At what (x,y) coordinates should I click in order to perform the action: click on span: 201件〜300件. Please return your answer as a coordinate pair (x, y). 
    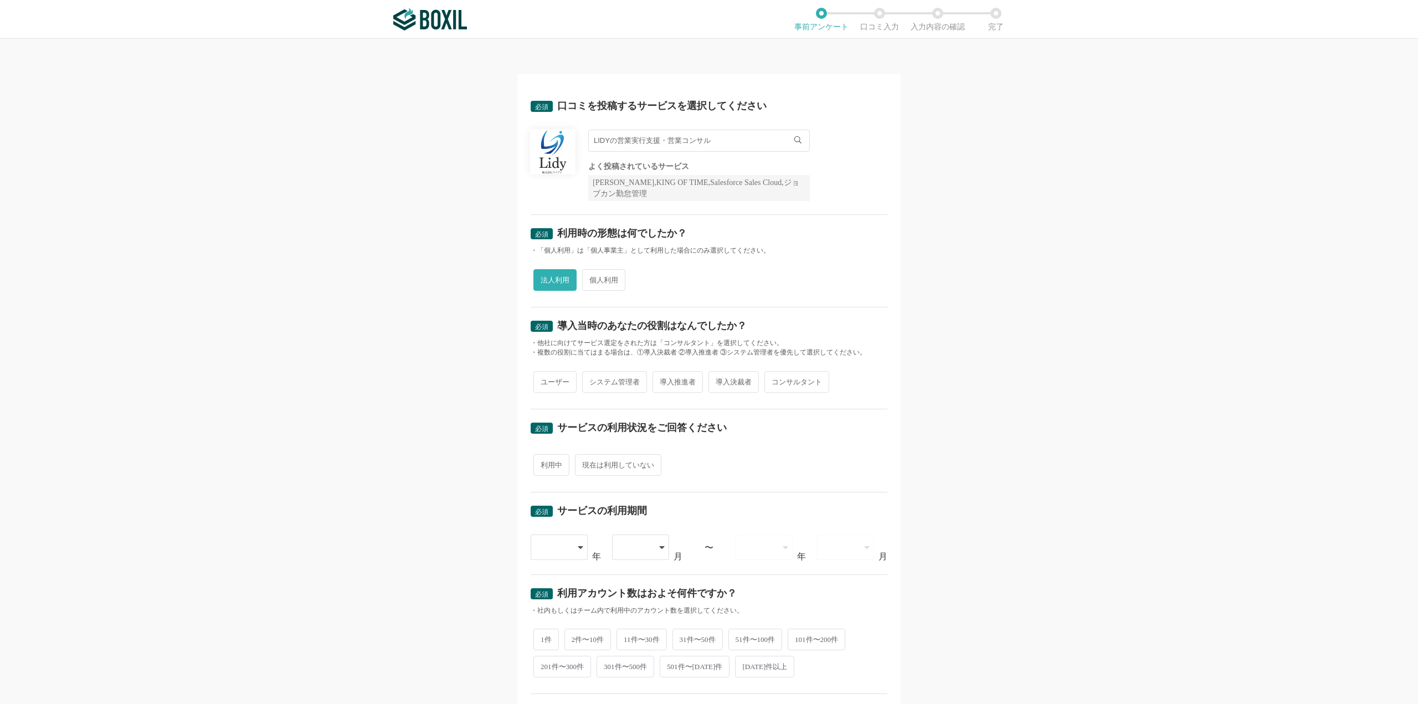
    Looking at the image, I should click on (562, 666).